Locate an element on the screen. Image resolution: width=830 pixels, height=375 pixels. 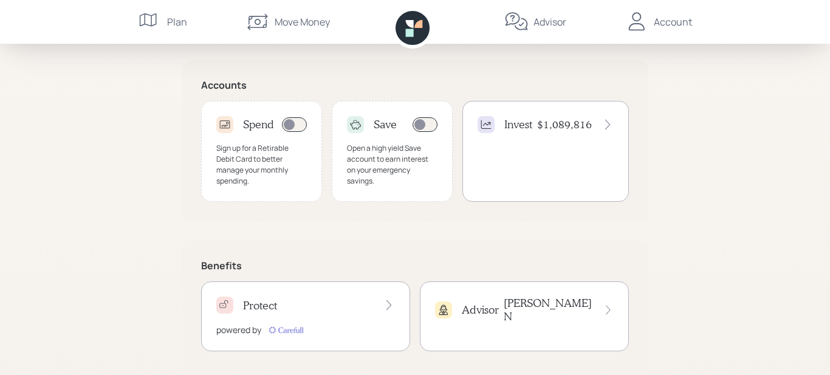
div: powered by is located at coordinates (239, 329).